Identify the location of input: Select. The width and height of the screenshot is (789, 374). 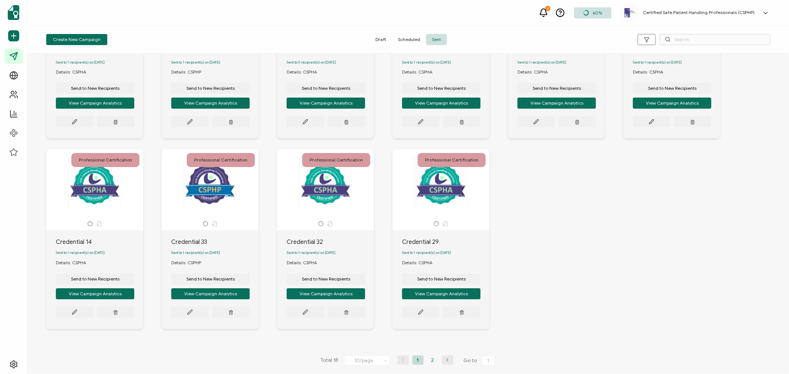
(367, 361).